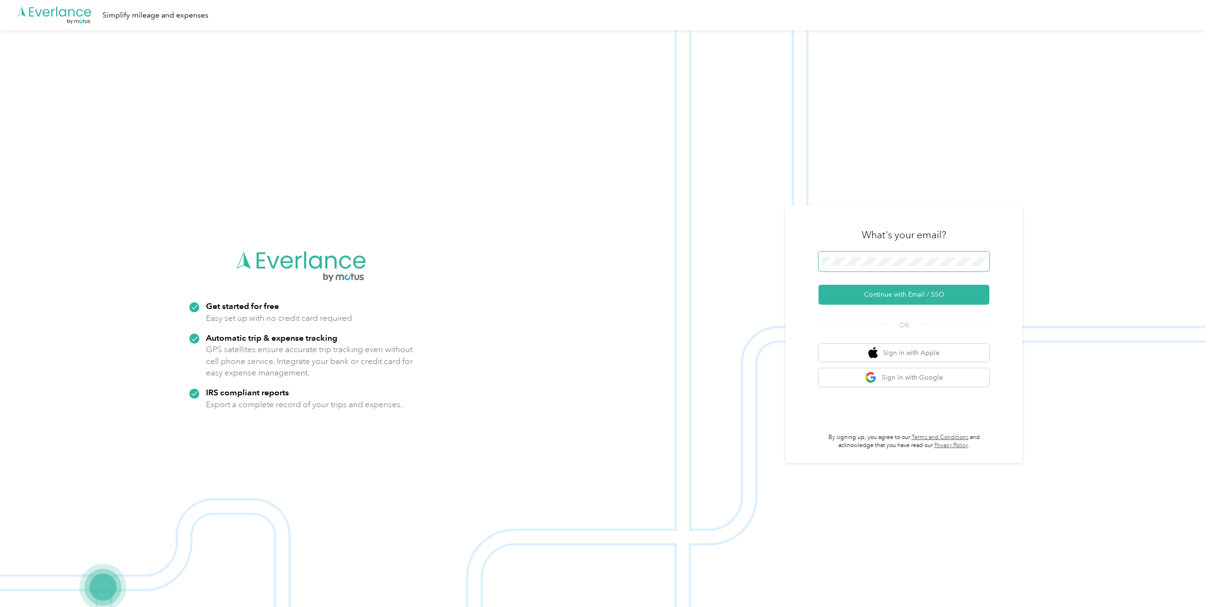  What do you see at coordinates (242, 306) in the screenshot?
I see `strong: Get started for free` at bounding box center [242, 306].